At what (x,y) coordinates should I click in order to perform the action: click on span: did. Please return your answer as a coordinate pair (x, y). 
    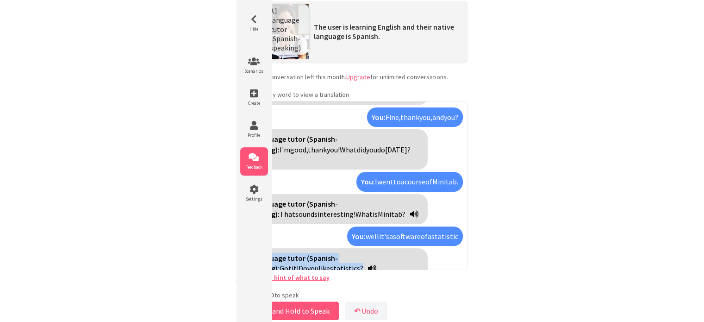
    Looking at the image, I should click on (361, 149).